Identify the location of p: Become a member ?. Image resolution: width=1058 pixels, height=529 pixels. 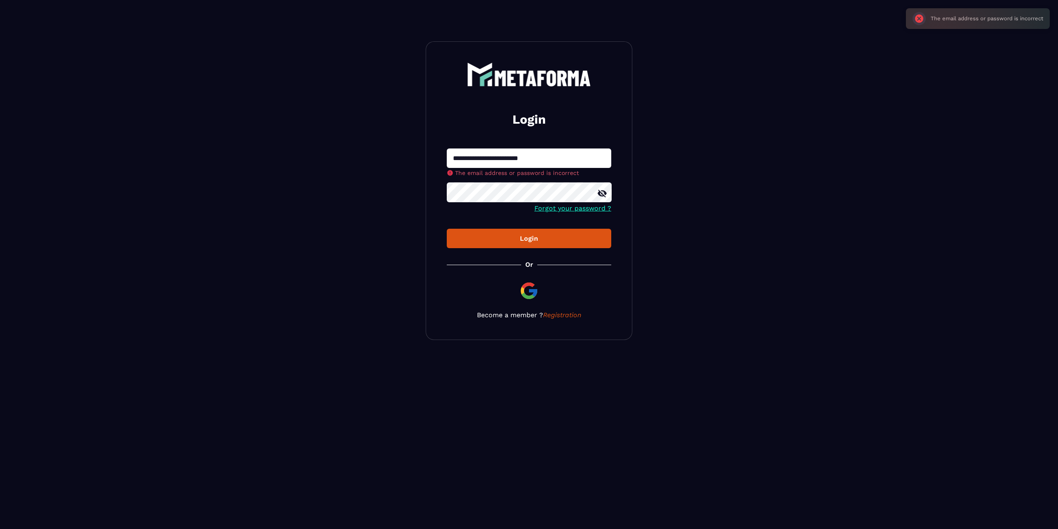
(529, 315).